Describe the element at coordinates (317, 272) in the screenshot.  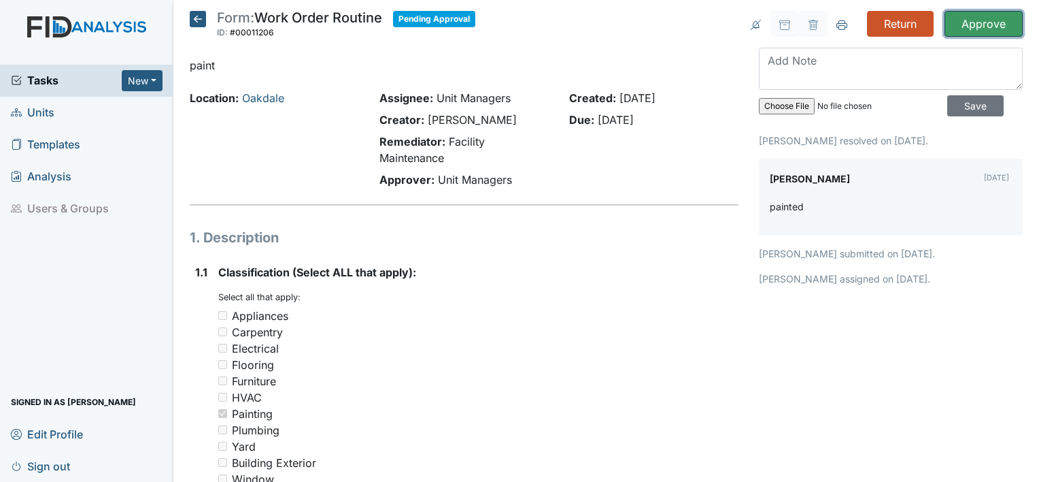
I see `span: Classification (Select ALL that apply):` at that location.